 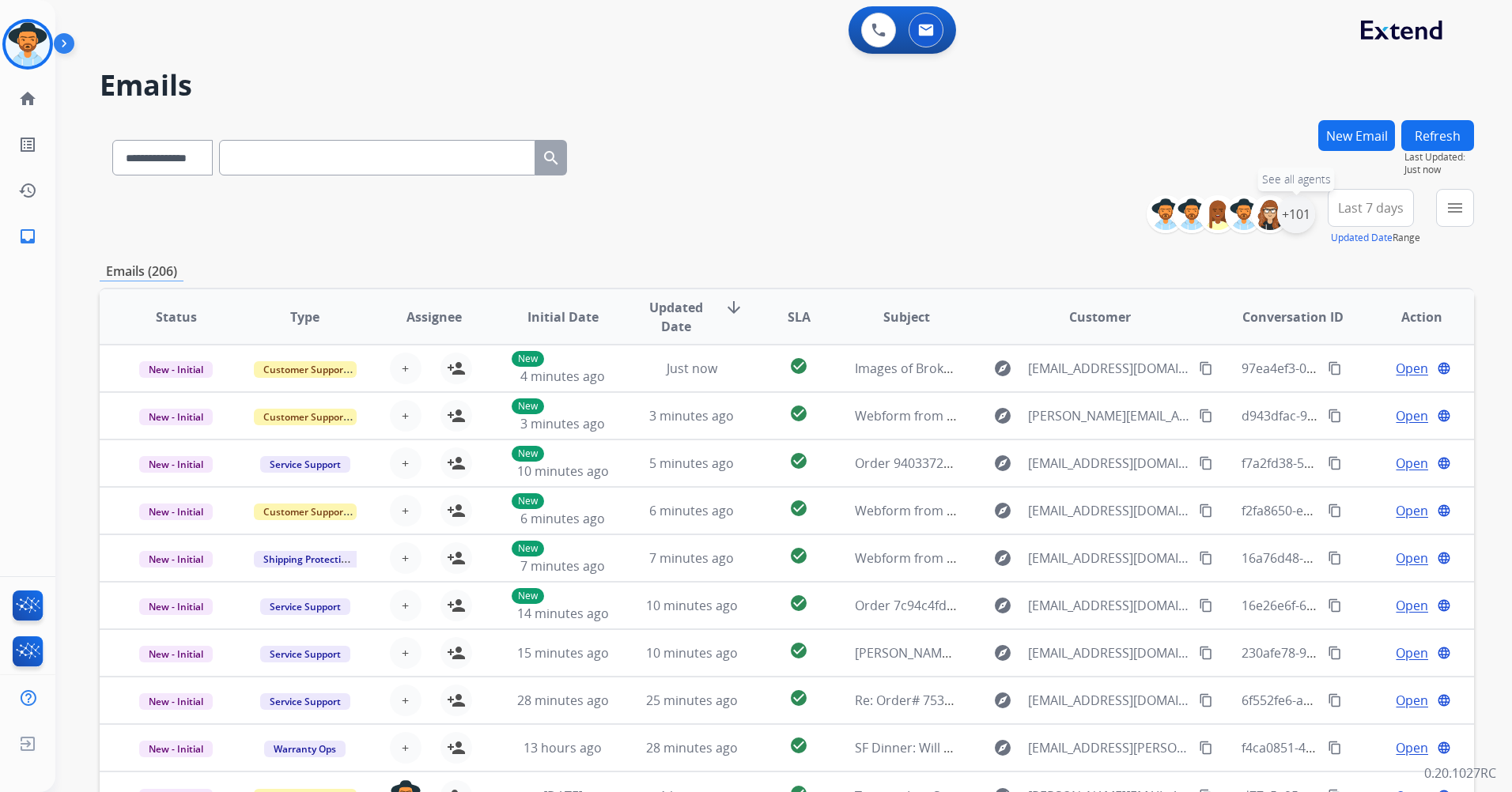 What do you see at coordinates (304, 317) in the screenshot?
I see `span: Type` at bounding box center [304, 317].